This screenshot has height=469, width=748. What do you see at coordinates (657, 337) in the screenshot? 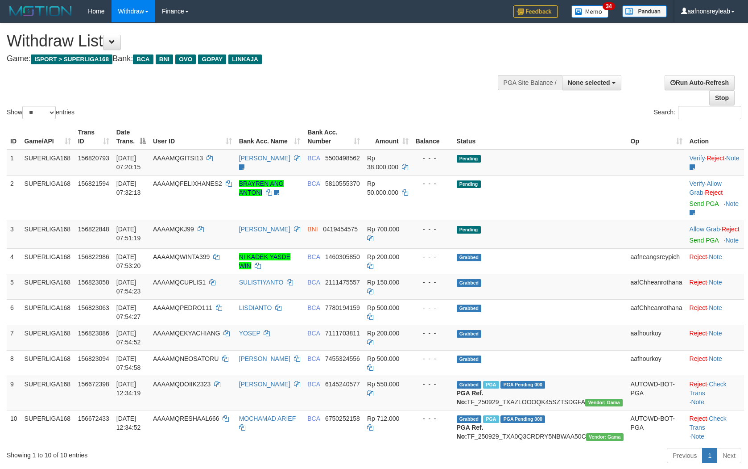
I see `td: aafhourkoy` at bounding box center [657, 337].